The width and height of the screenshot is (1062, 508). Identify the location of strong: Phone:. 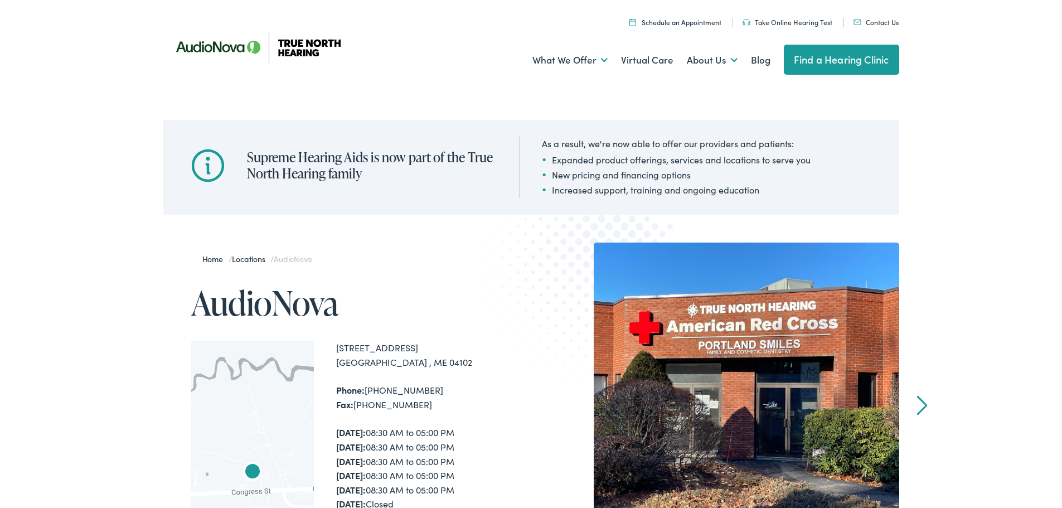
(350, 390).